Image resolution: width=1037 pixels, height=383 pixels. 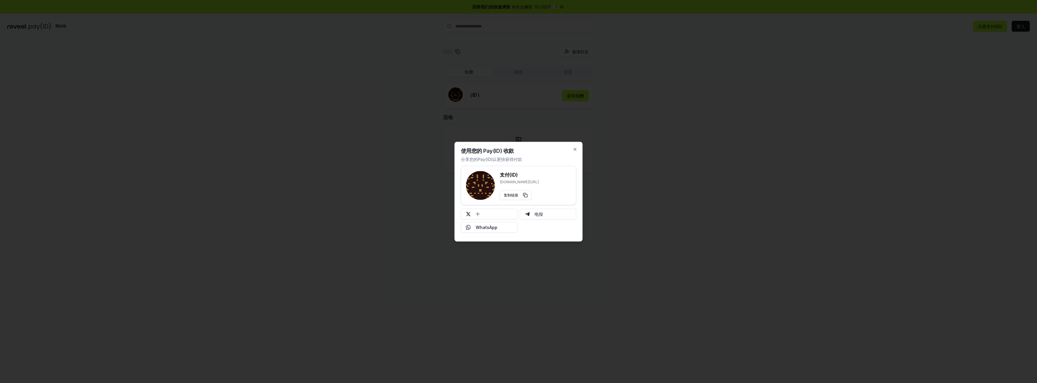 I want to click on button: 电报, so click(x=548, y=214).